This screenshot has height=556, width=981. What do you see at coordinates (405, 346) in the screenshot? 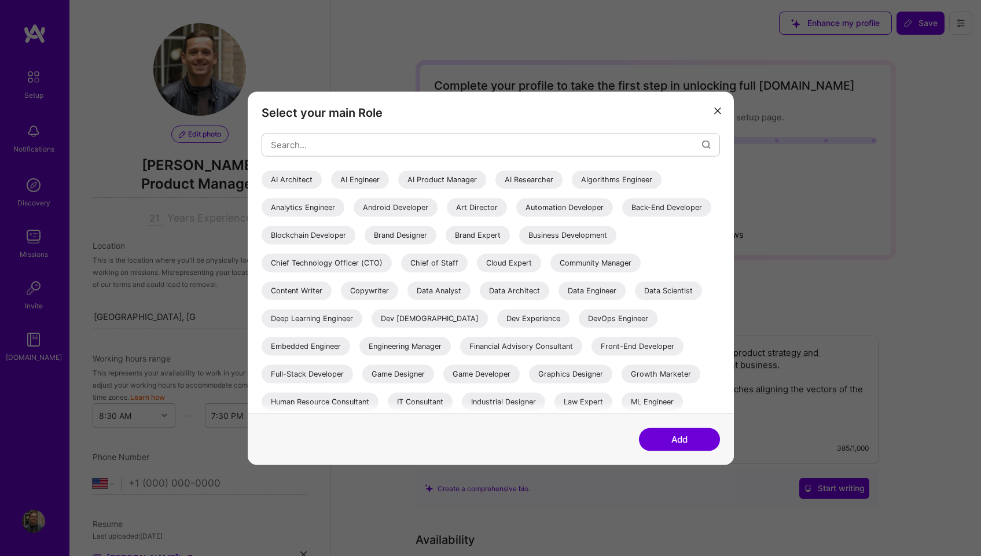
I see `div: Engineering Manager` at bounding box center [405, 346].